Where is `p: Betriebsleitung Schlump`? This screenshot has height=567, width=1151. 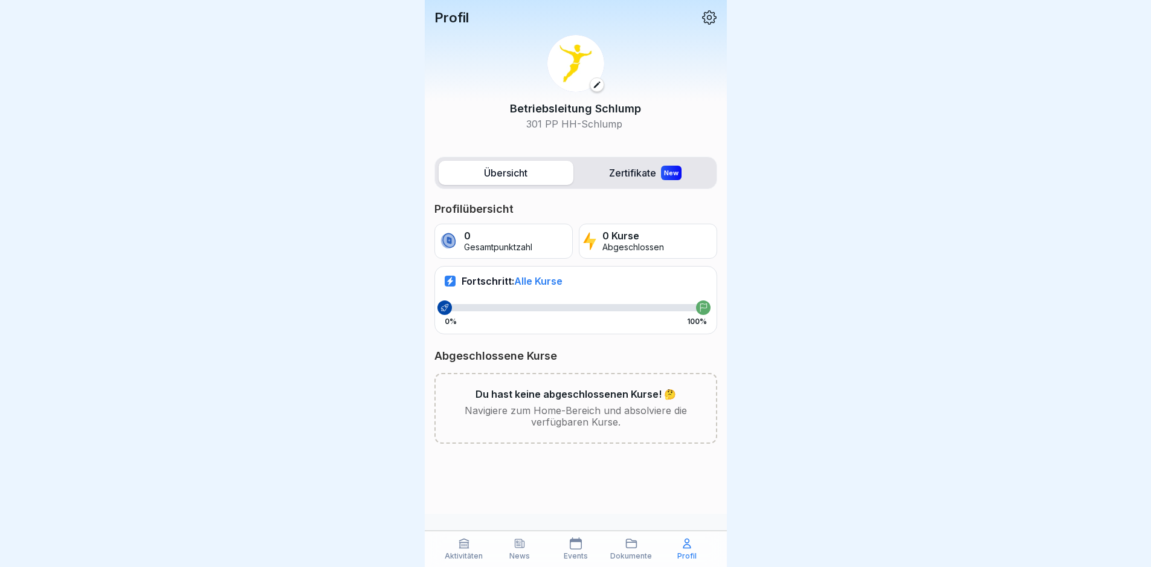 p: Betriebsleitung Schlump is located at coordinates (575, 108).